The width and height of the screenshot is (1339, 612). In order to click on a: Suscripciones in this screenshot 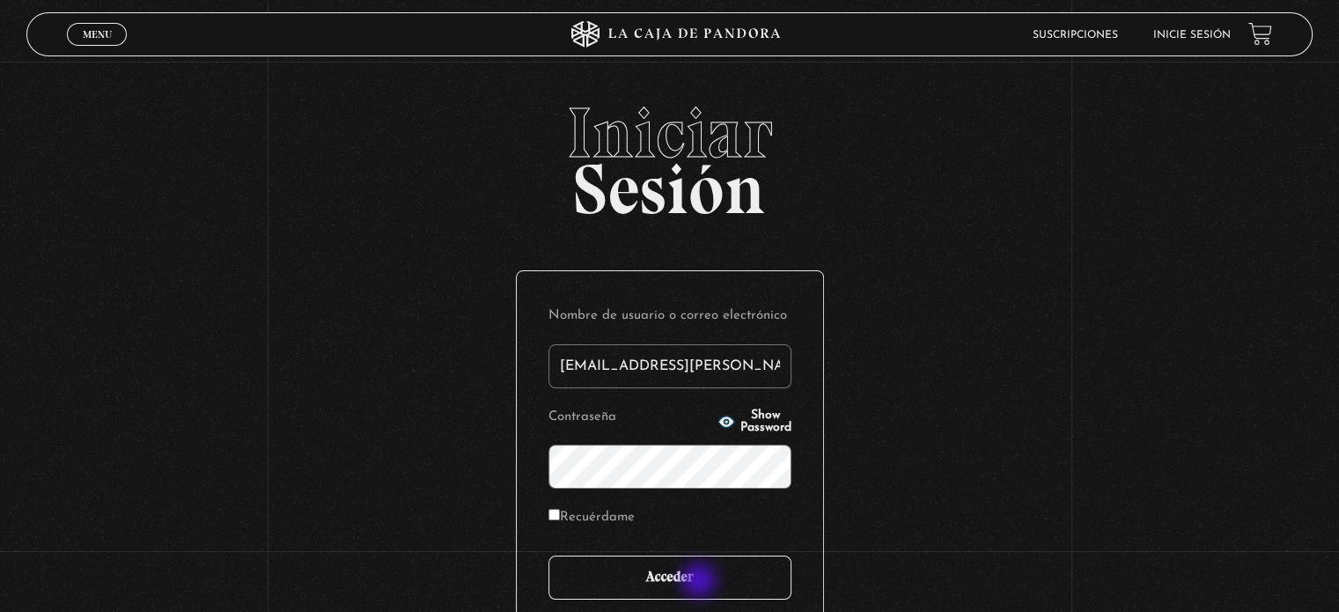, I will do `click(1075, 35)`.